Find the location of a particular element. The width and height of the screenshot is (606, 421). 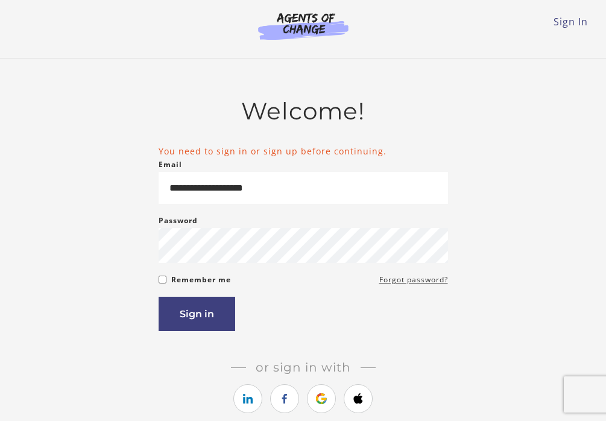

label: Remember me is located at coordinates (201, 280).